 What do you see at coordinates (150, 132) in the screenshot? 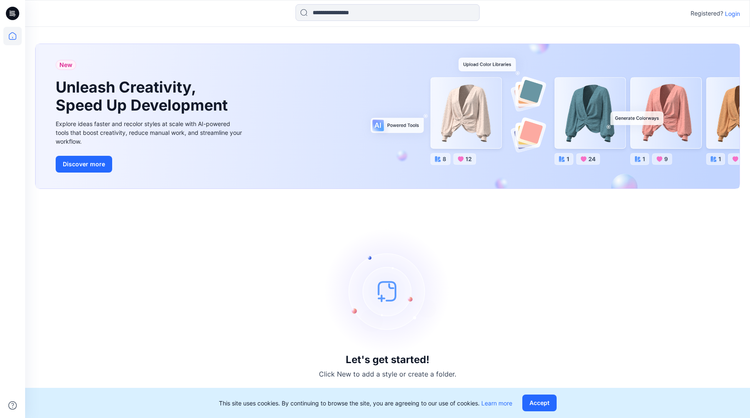
I see `div: Explore ideas faster and recolor styles at scale with AI-powered tools that boost creativity, red...` at bounding box center [150, 132].